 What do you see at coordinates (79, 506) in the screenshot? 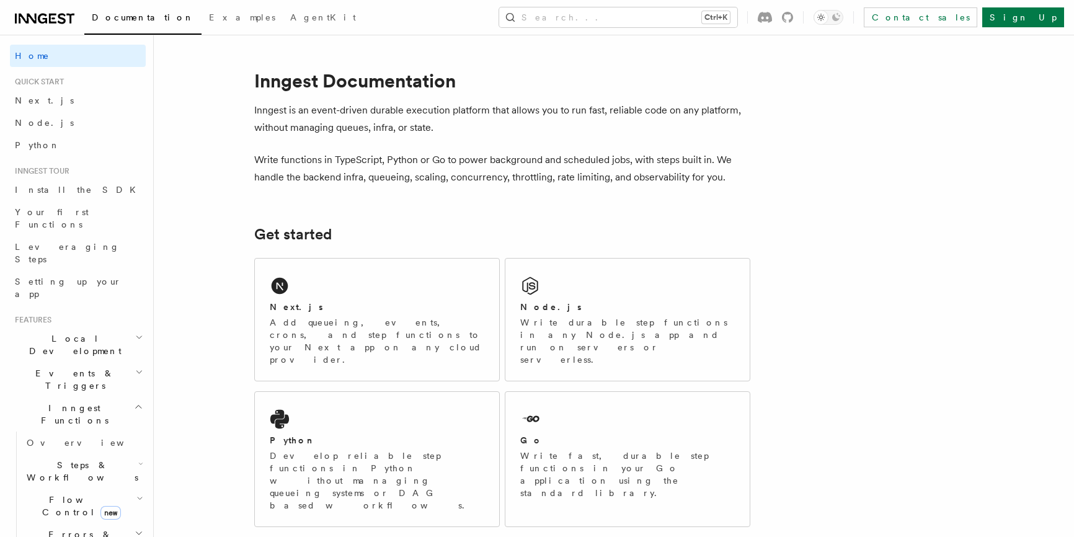
I see `span: Flow Control` at bounding box center [79, 506].